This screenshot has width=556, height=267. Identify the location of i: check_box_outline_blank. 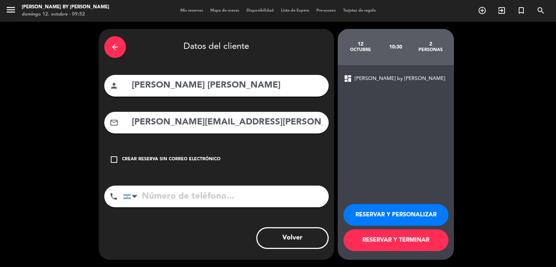
(114, 160).